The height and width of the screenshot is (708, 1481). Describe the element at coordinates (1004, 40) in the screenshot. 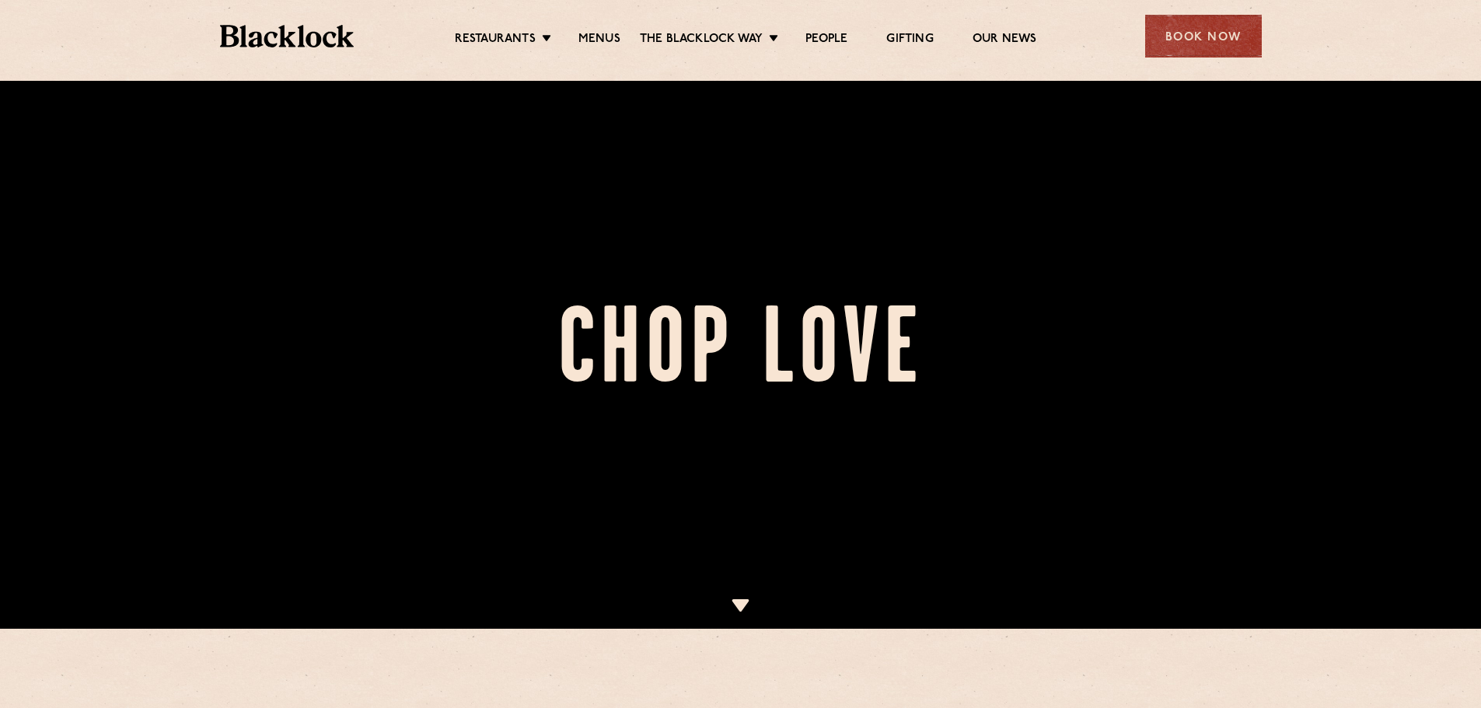

I see `a: Our News` at that location.